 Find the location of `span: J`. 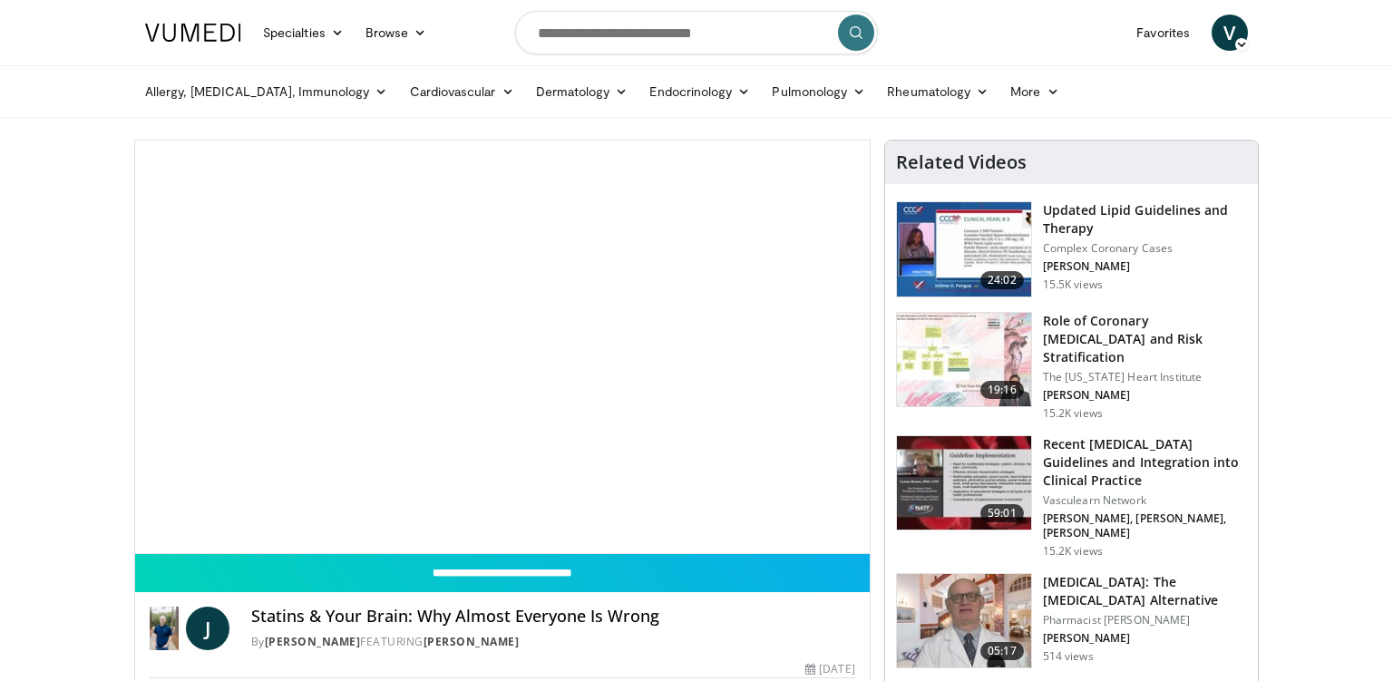

span: J is located at coordinates (208, 629).